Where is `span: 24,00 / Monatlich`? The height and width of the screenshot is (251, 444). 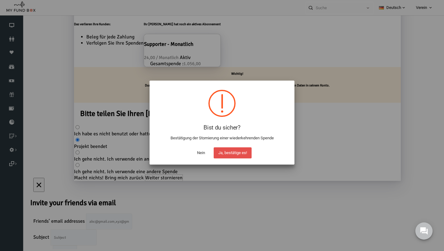 span: 24,00 / Monatlich is located at coordinates (130, 59).